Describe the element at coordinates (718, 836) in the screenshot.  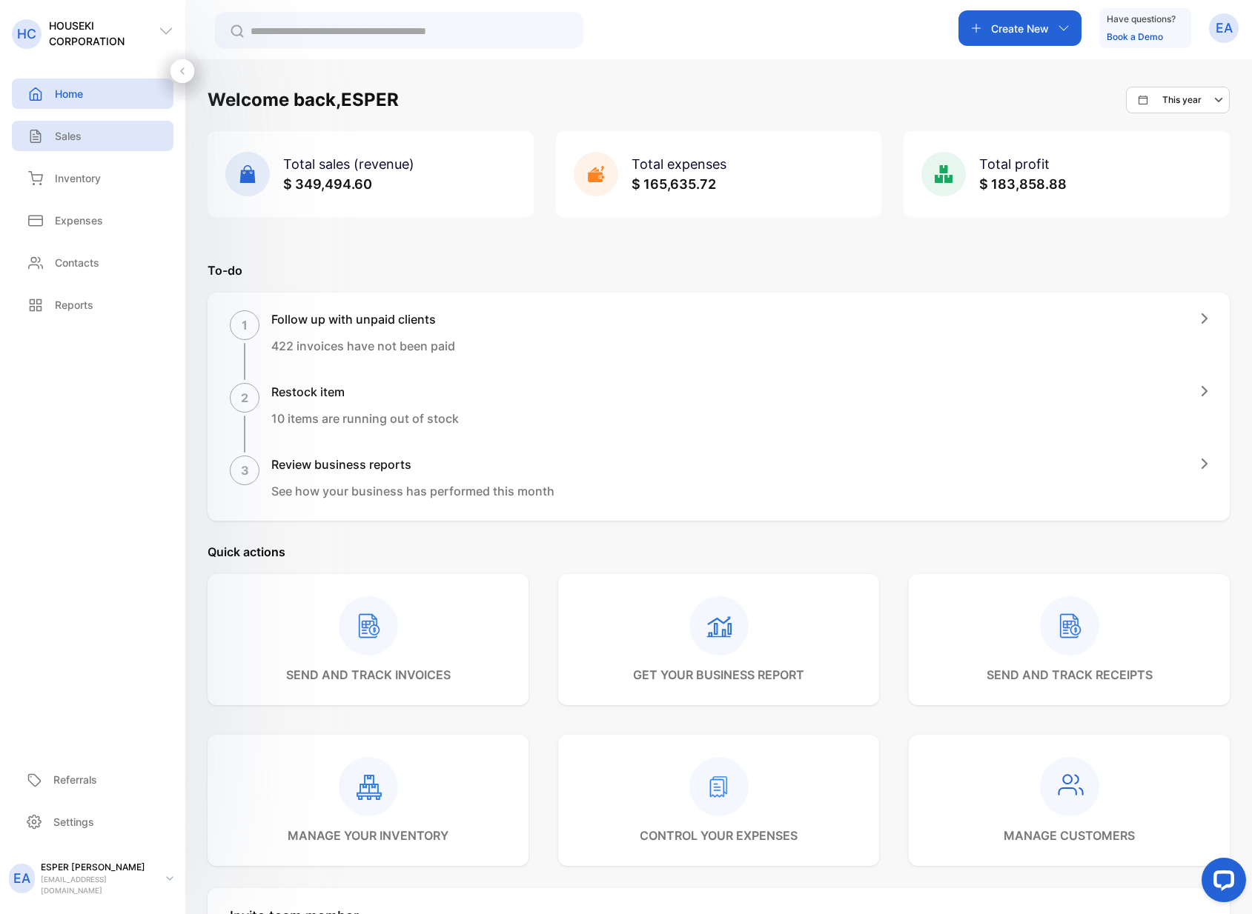
I see `p: control your expenses` at that location.